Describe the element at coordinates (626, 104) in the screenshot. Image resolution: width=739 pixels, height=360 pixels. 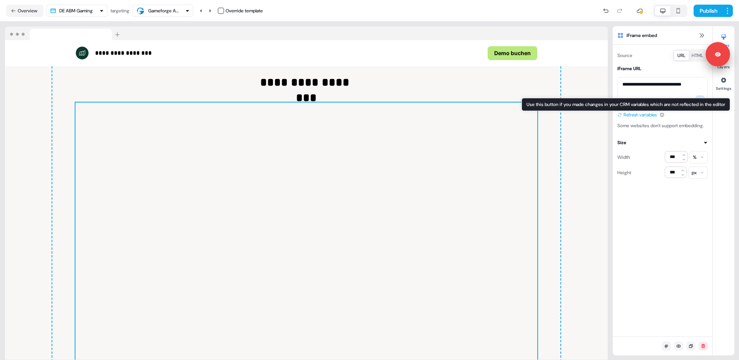
I see `div: Use this button if you made changes in your CRM variables which are not reflected in the editor` at that location.